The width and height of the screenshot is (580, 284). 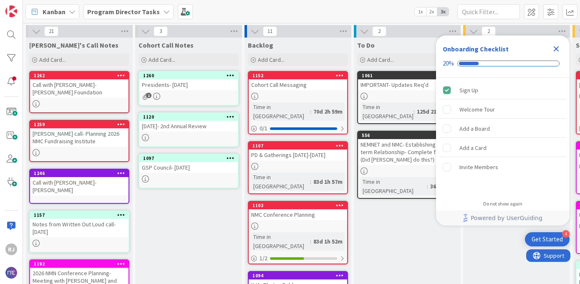 What do you see at coordinates (503, 63) in the screenshot?
I see `div: Checklist progress: 20%` at bounding box center [503, 63].